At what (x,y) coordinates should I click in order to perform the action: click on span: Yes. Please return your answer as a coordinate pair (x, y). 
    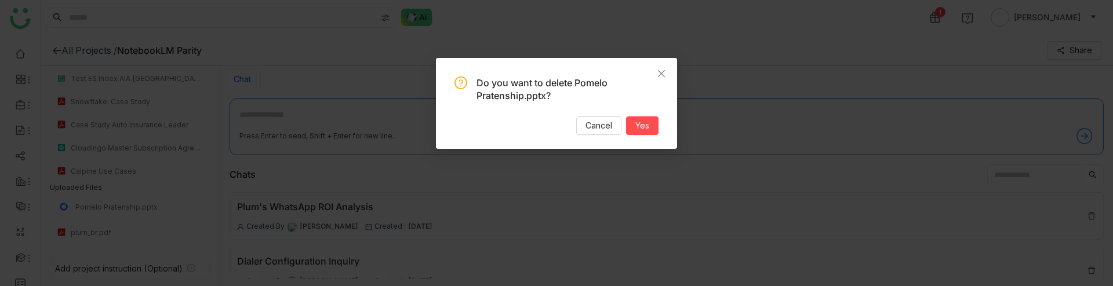
    Looking at the image, I should click on (643, 126).